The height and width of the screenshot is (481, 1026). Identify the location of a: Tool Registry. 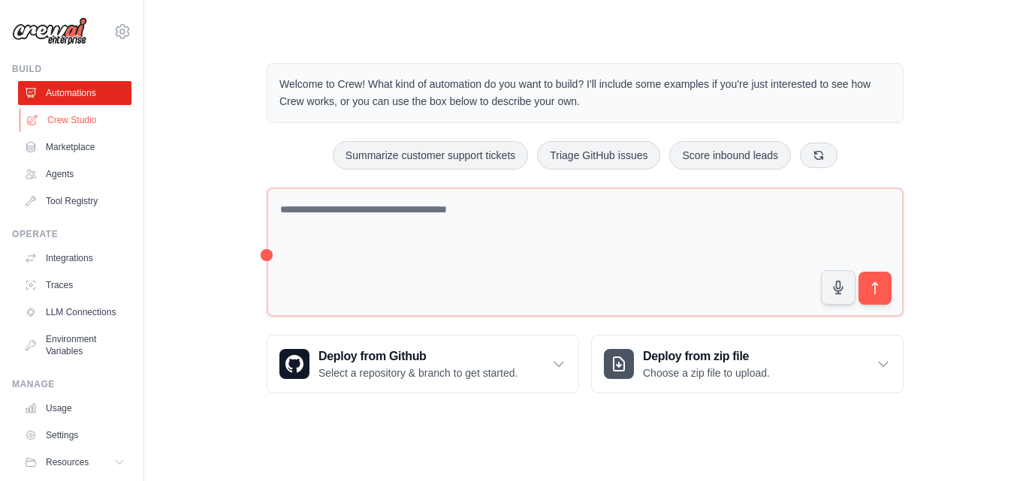
(74, 201).